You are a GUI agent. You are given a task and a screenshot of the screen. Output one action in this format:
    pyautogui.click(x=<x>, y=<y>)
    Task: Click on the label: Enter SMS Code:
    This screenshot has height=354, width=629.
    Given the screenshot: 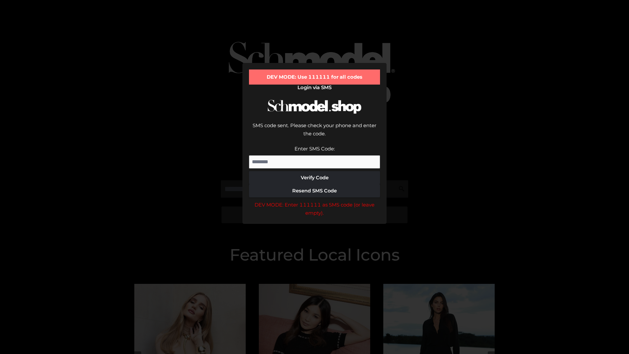 What is the action you would take?
    pyautogui.click(x=315, y=148)
    